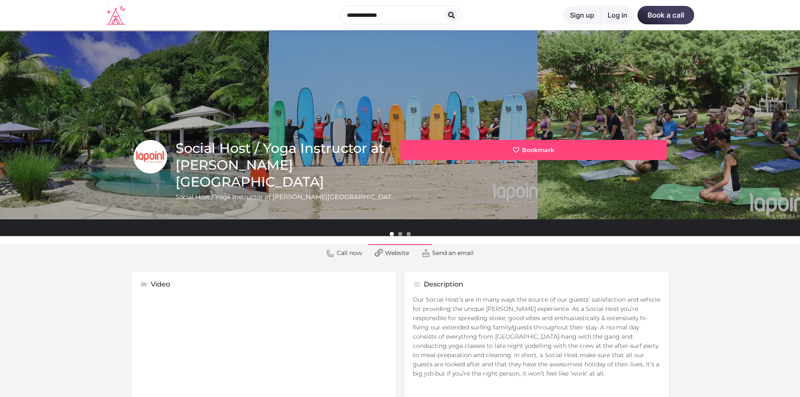  What do you see at coordinates (444, 284) in the screenshot?
I see `h5: Description` at bounding box center [444, 284].